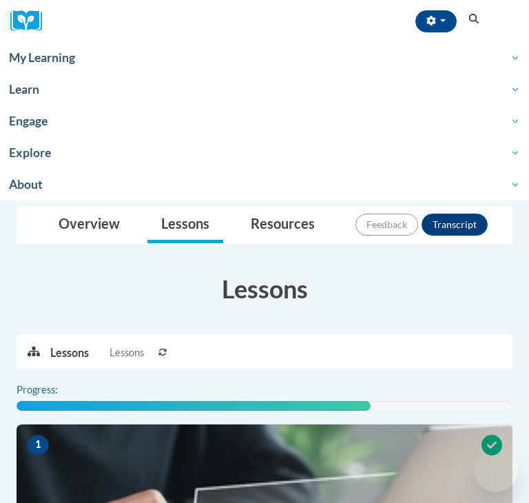  I want to click on label: Progress:, so click(56, 390).